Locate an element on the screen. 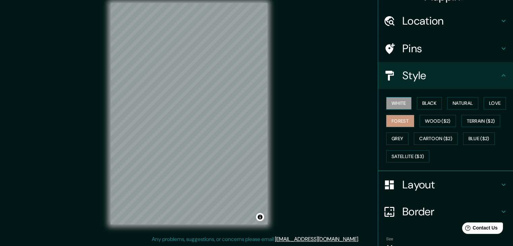 The width and height of the screenshot is (513, 246). p: Any problems, suggestions, or concerns please email . is located at coordinates (255, 239).